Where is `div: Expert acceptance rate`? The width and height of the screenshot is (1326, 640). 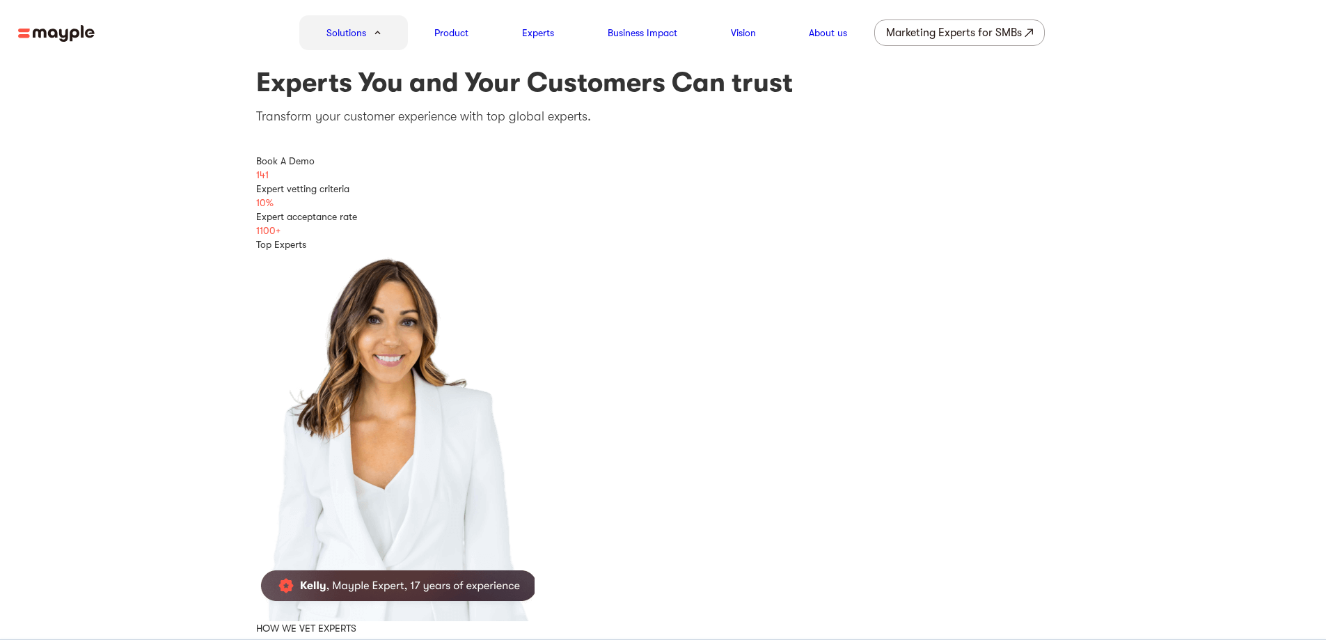 div: Expert acceptance rate is located at coordinates (664, 217).